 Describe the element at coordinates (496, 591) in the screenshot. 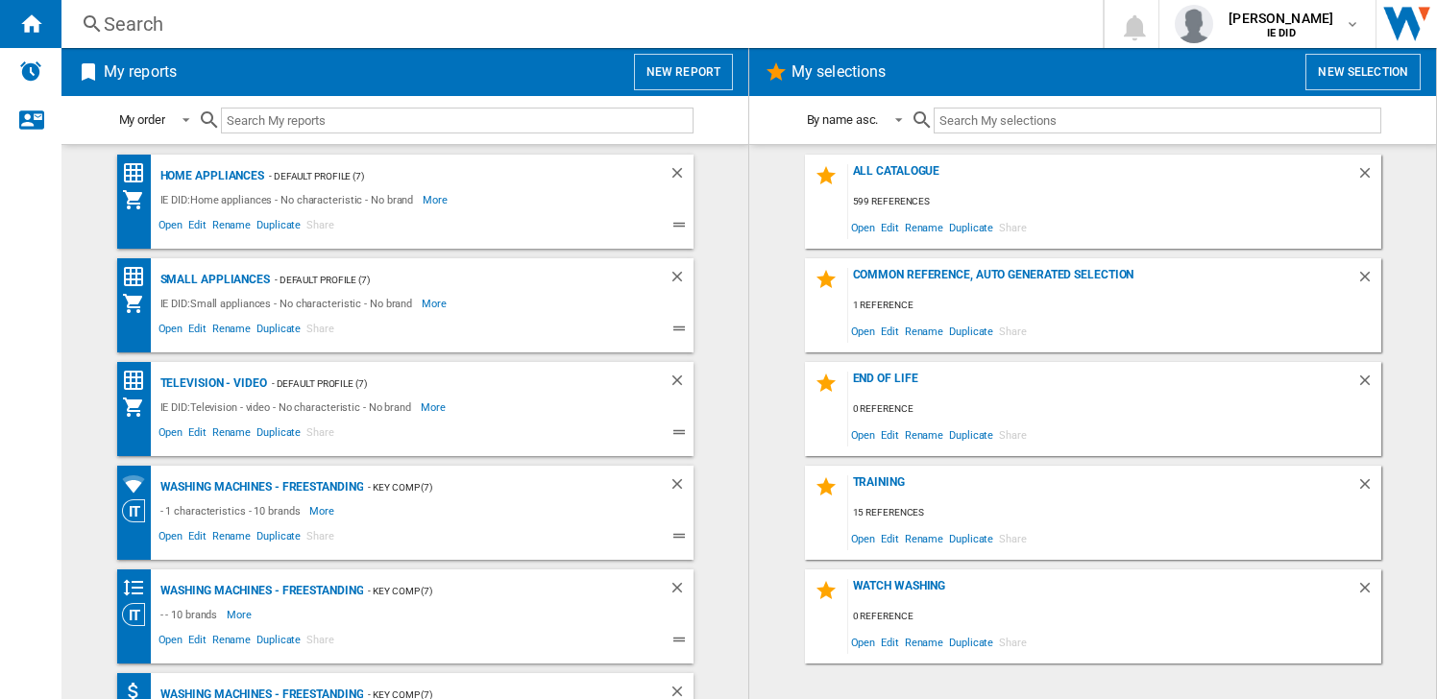

I see `div: - Key Comp (7)` at that location.